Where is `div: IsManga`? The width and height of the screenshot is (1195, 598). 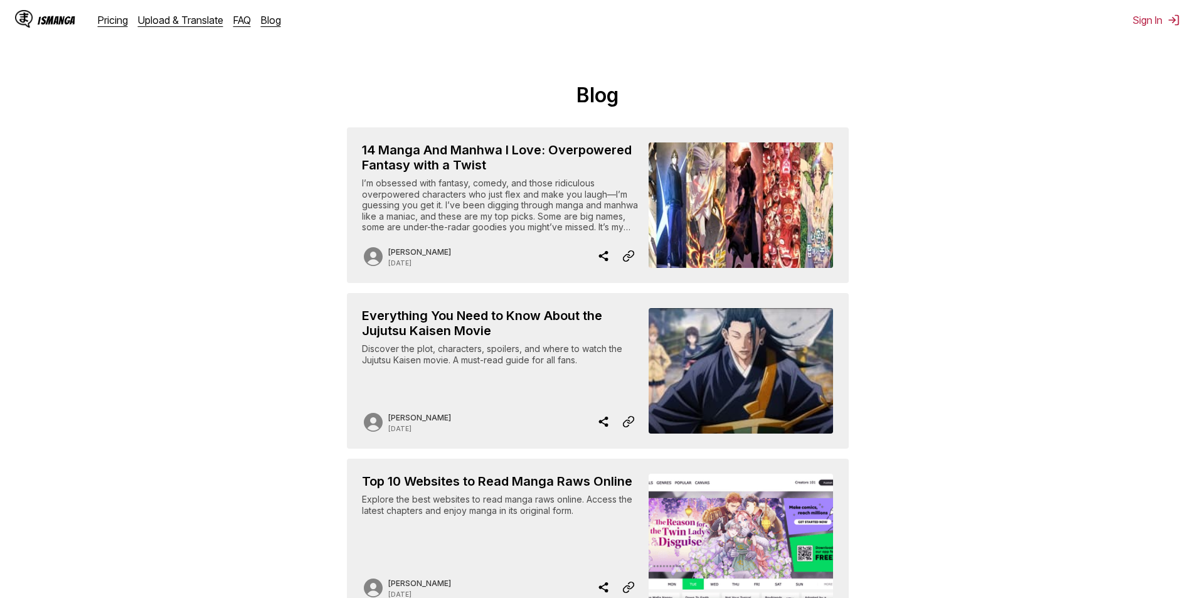 div: IsManga is located at coordinates (56, 20).